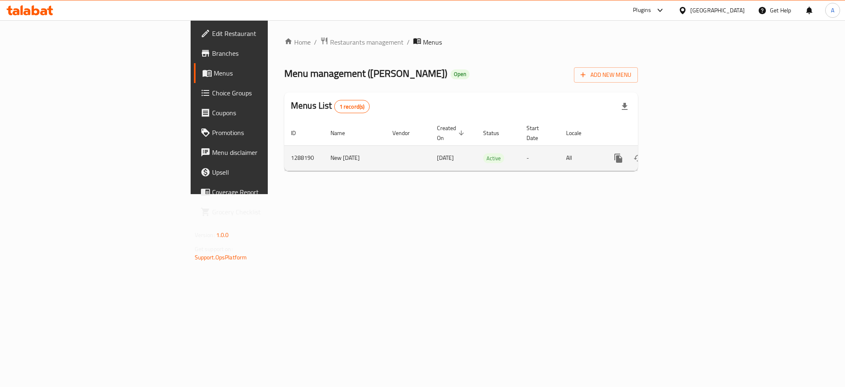 This screenshot has width=845, height=387. Describe the element at coordinates (222, 235) in the screenshot. I see `span: 1.0.0` at that location.